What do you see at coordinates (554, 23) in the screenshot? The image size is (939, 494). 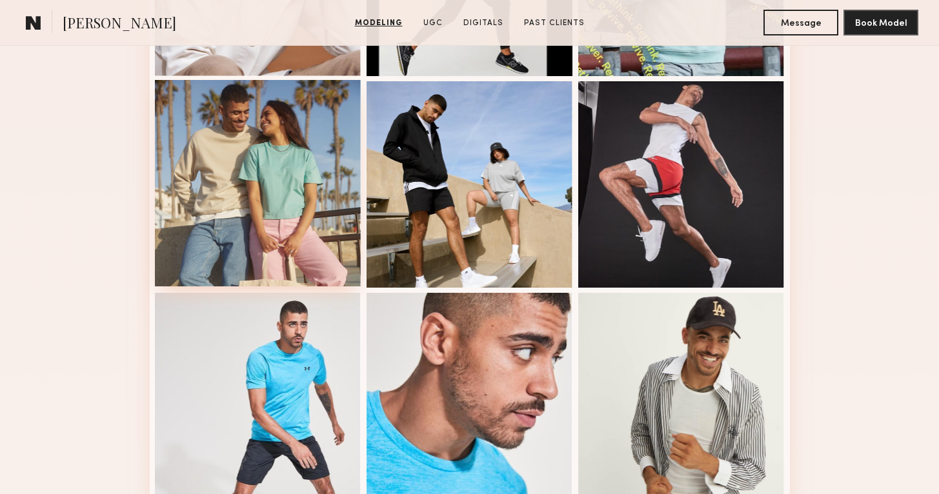 I see `a: Past Clients` at bounding box center [554, 23].